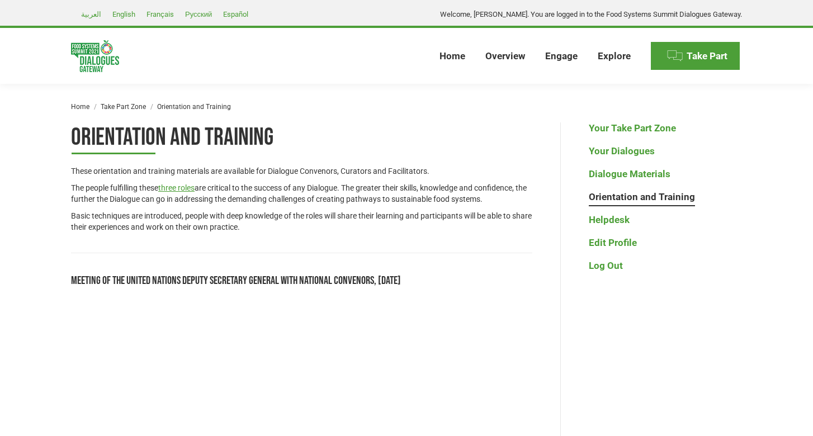 The width and height of the screenshot is (813, 436). What do you see at coordinates (124, 14) in the screenshot?
I see `a: English` at bounding box center [124, 14].